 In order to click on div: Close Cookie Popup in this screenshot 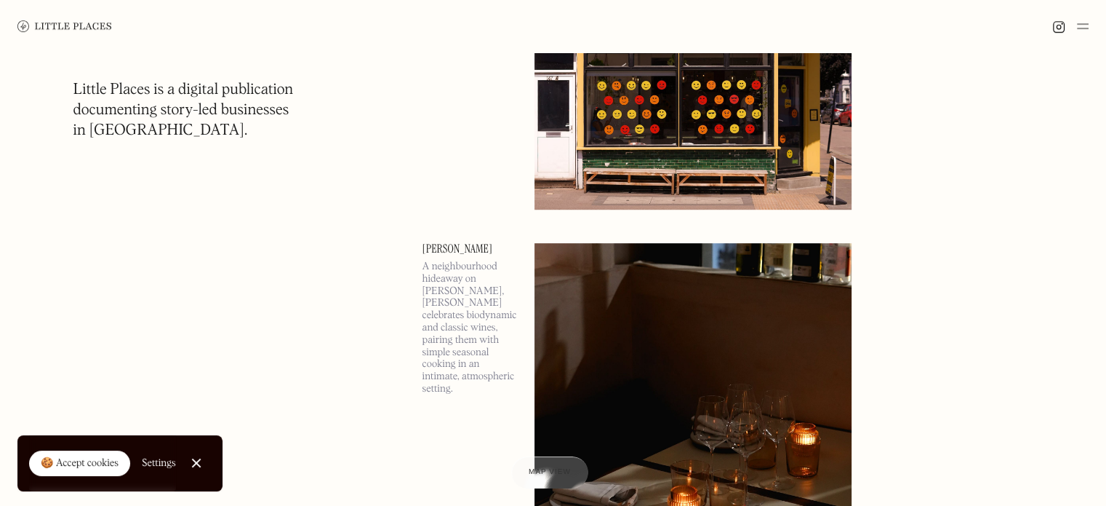, I will do `click(196, 463)`.